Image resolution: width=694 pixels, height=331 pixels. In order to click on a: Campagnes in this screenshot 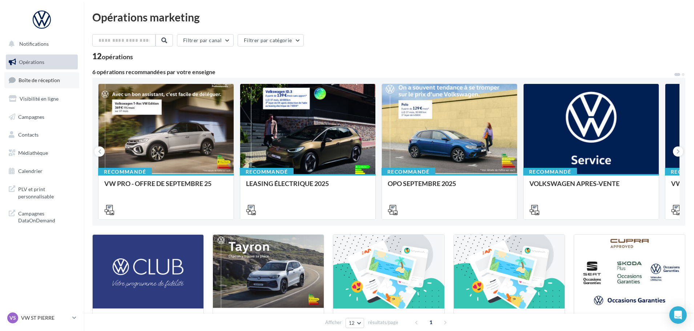, I will do `click(42, 117)`.